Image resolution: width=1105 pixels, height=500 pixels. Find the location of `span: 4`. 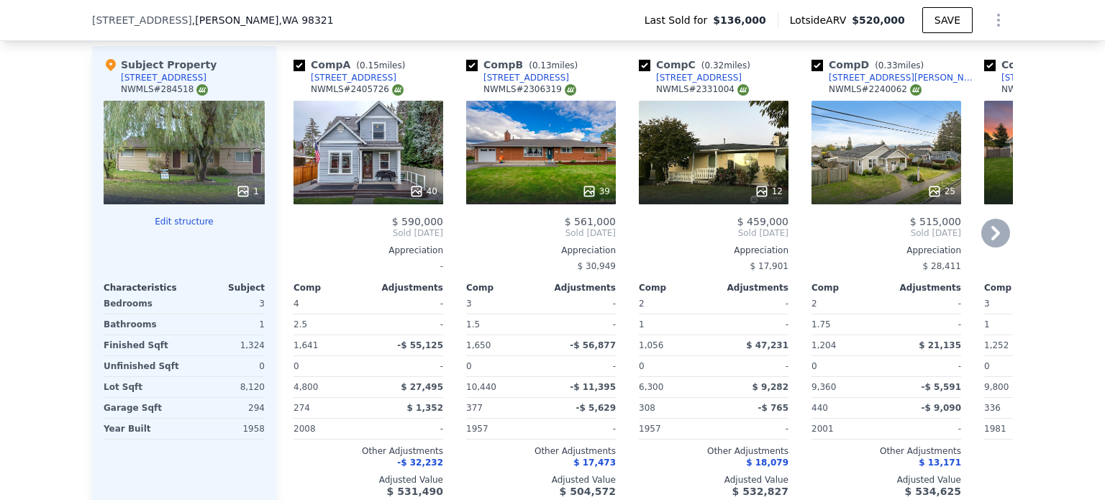

span: 4 is located at coordinates (296, 304).